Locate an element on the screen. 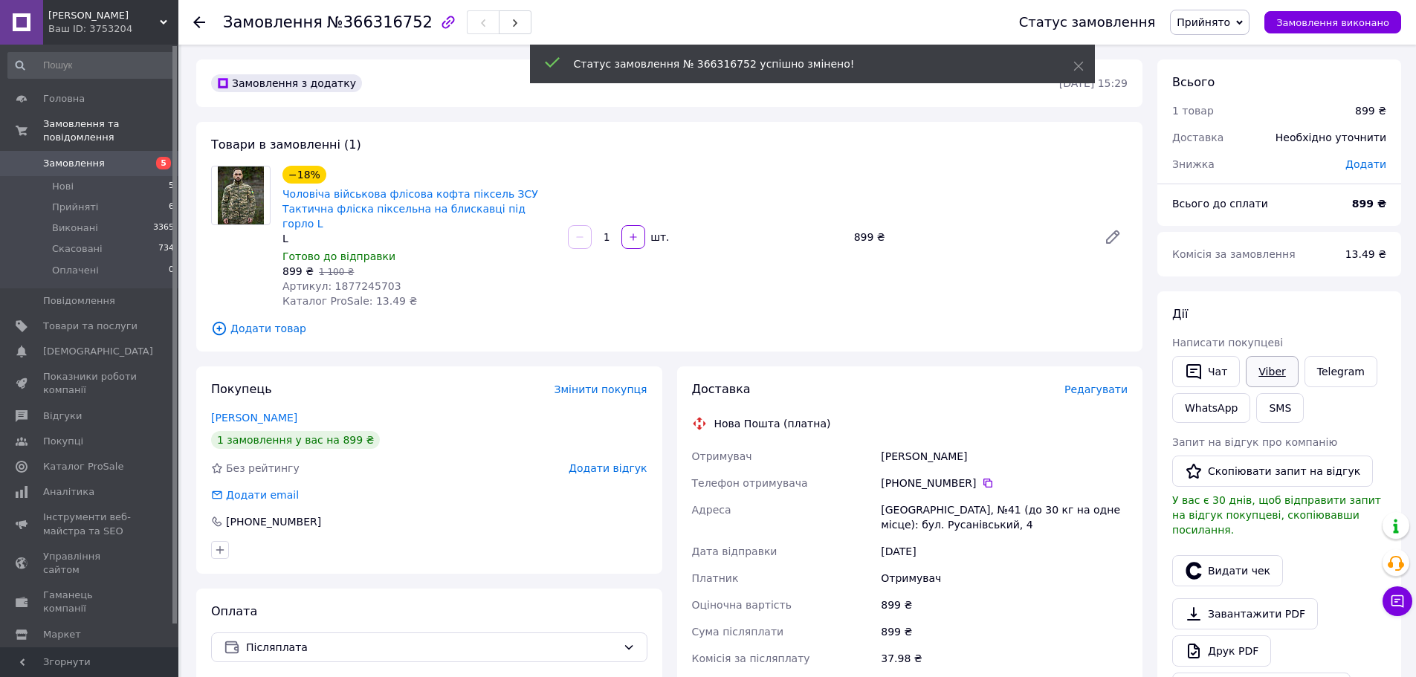 Image resolution: width=1416 pixels, height=677 pixels. button: SMS is located at coordinates (1280, 408).